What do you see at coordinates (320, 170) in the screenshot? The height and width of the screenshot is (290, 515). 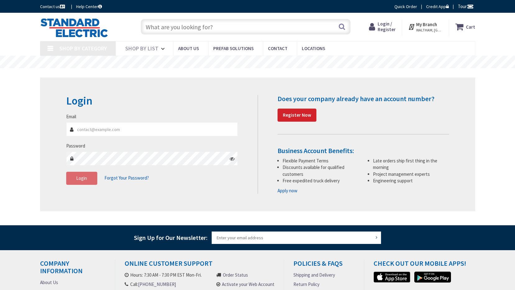 I see `li: Discounts available for qualified customers` at bounding box center [320, 170].